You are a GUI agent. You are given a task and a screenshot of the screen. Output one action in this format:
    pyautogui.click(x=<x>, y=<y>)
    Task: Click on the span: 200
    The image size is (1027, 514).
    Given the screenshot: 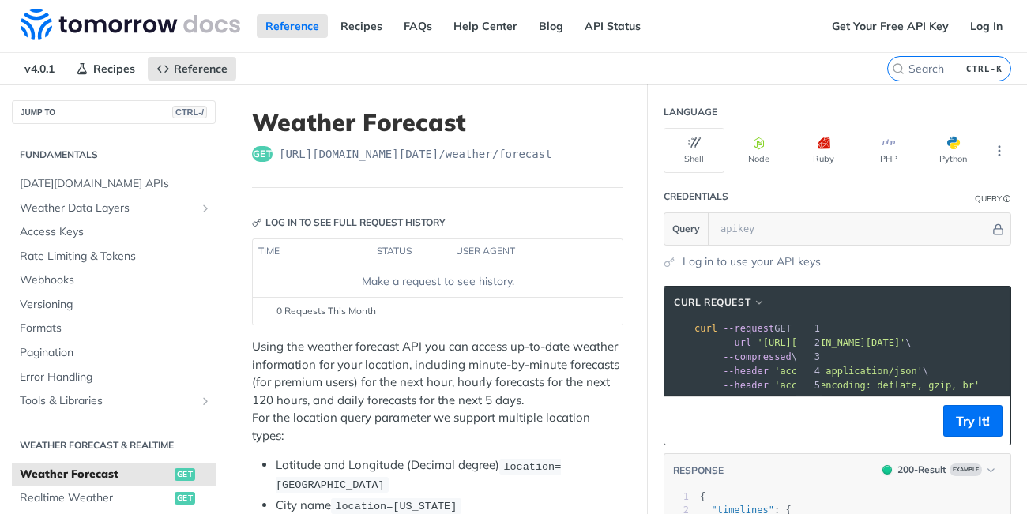 What is the action you would take?
    pyautogui.click(x=887, y=470)
    